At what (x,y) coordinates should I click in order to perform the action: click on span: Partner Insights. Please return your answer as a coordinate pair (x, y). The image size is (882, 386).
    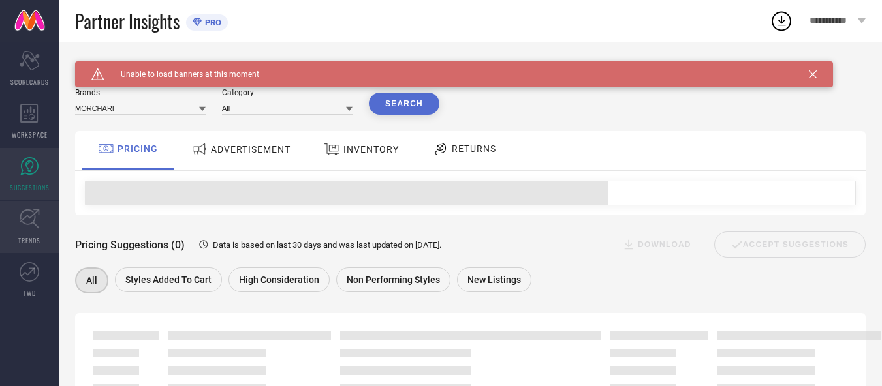
    Looking at the image, I should click on (127, 21).